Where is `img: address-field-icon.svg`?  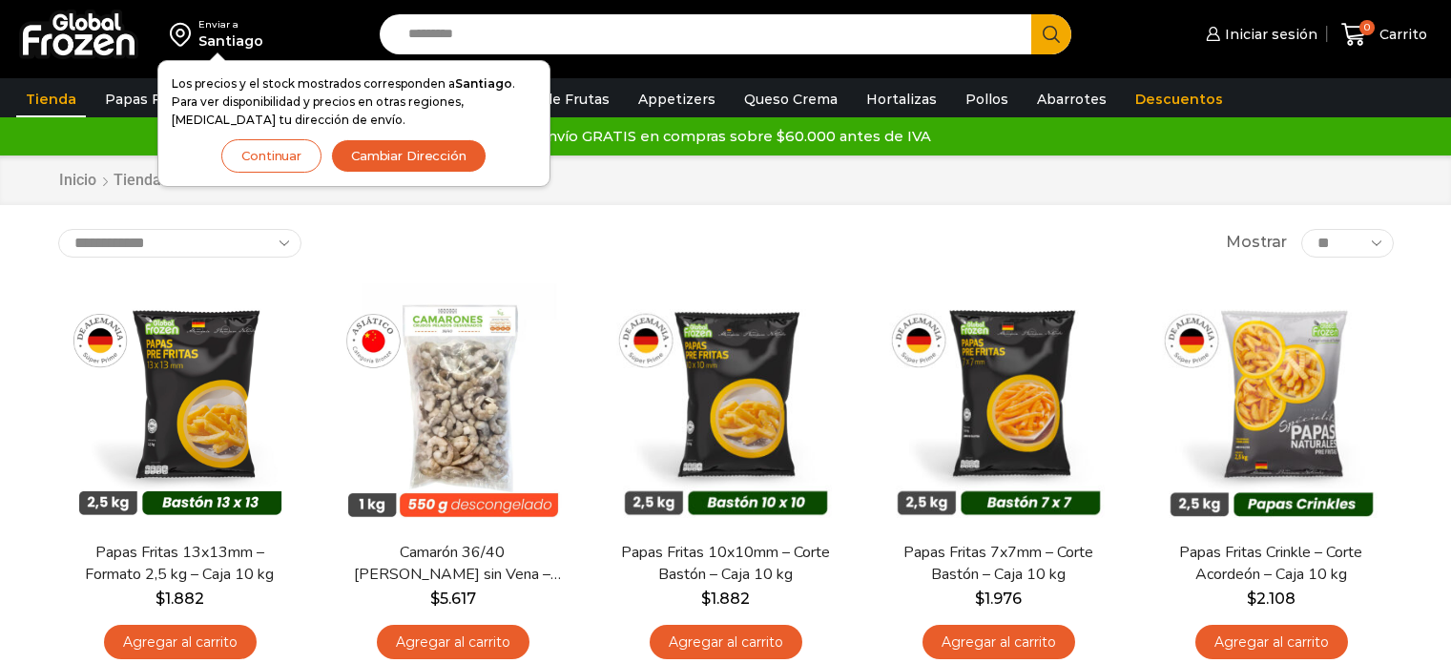
img: address-field-icon.svg is located at coordinates (184, 34).